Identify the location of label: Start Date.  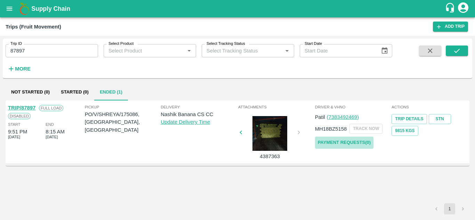
(313, 44).